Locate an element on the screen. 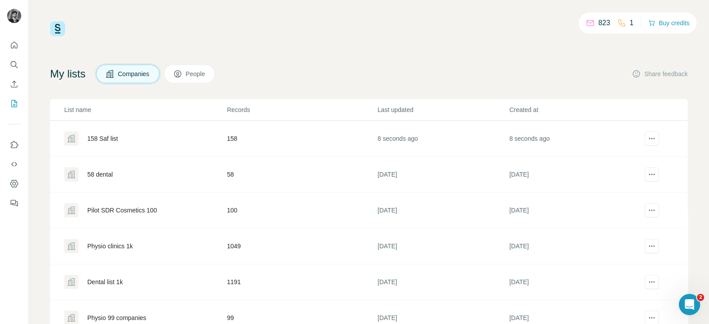 This screenshot has width=709, height=324. div: 58 dental is located at coordinates (100, 175).